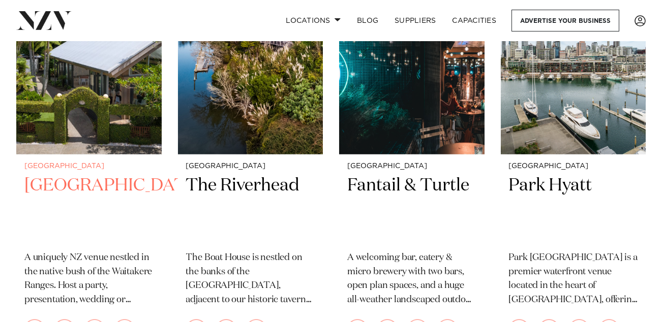 This screenshot has width=662, height=322. What do you see at coordinates (415, 20) in the screenshot?
I see `a: SUPPLIERS` at bounding box center [415, 20].